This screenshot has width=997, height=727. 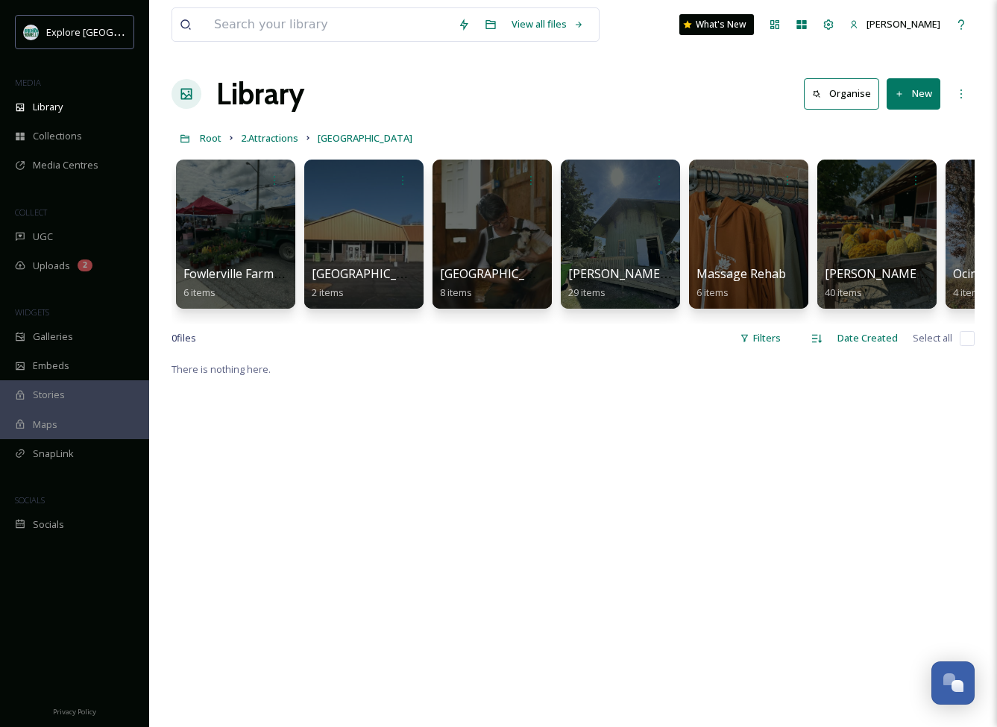 I want to click on a: 2.Attractions, so click(x=269, y=138).